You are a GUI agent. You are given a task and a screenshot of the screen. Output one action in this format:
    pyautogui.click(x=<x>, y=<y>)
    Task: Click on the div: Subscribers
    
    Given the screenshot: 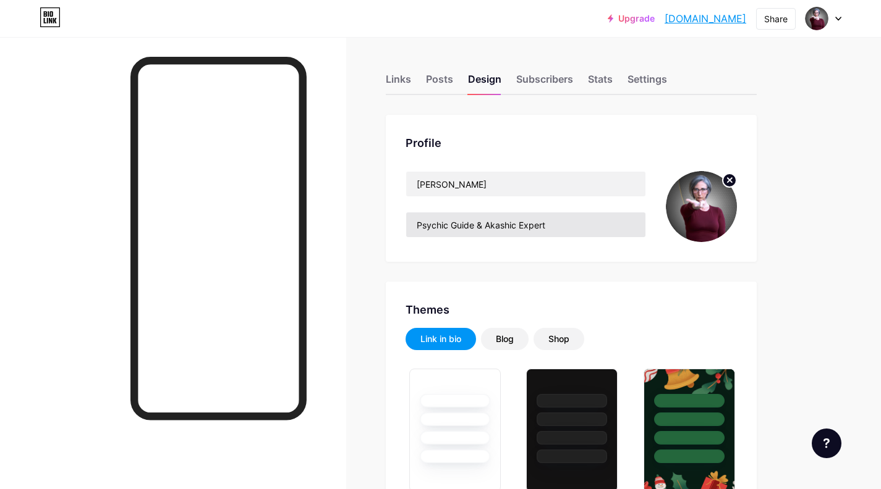 What is the action you would take?
    pyautogui.click(x=544, y=83)
    